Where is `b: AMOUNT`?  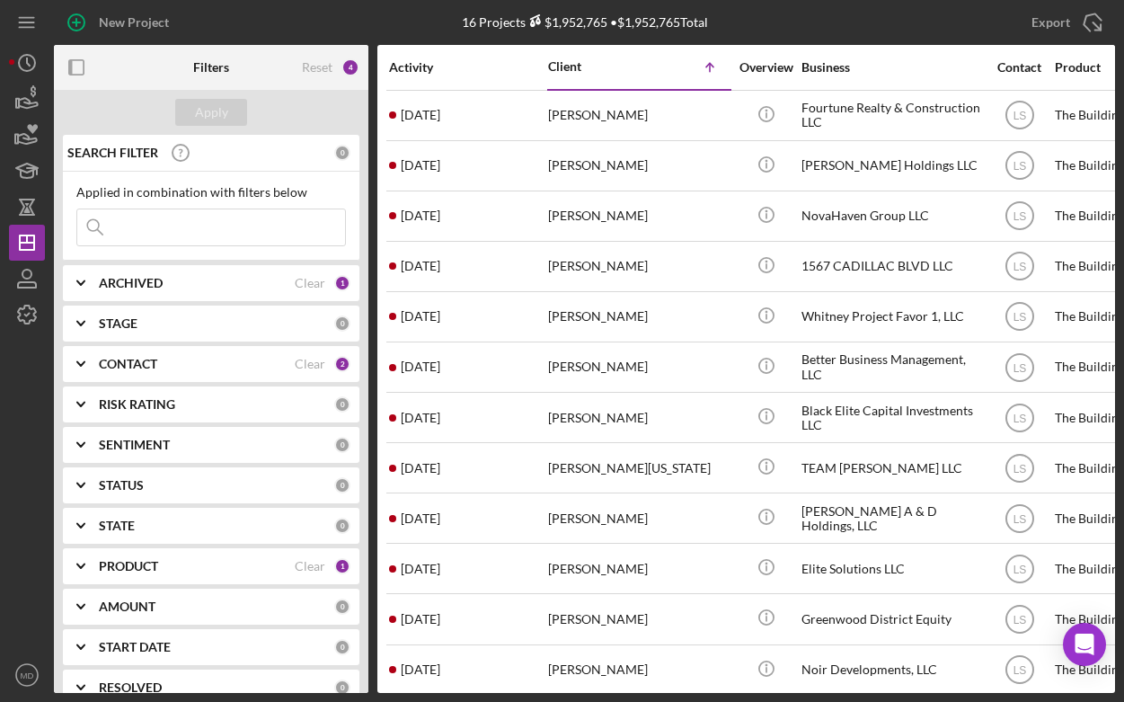
b: AMOUNT is located at coordinates (127, 607).